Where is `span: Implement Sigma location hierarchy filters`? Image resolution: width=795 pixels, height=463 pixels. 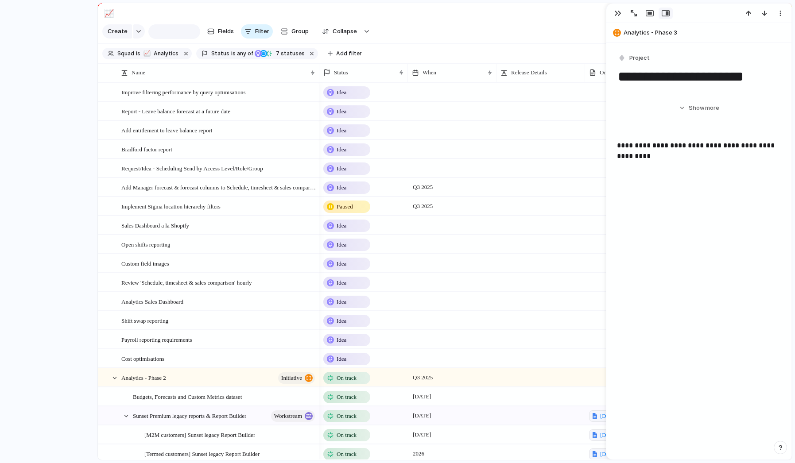 span: Implement Sigma location hierarchy filters is located at coordinates (171, 206).